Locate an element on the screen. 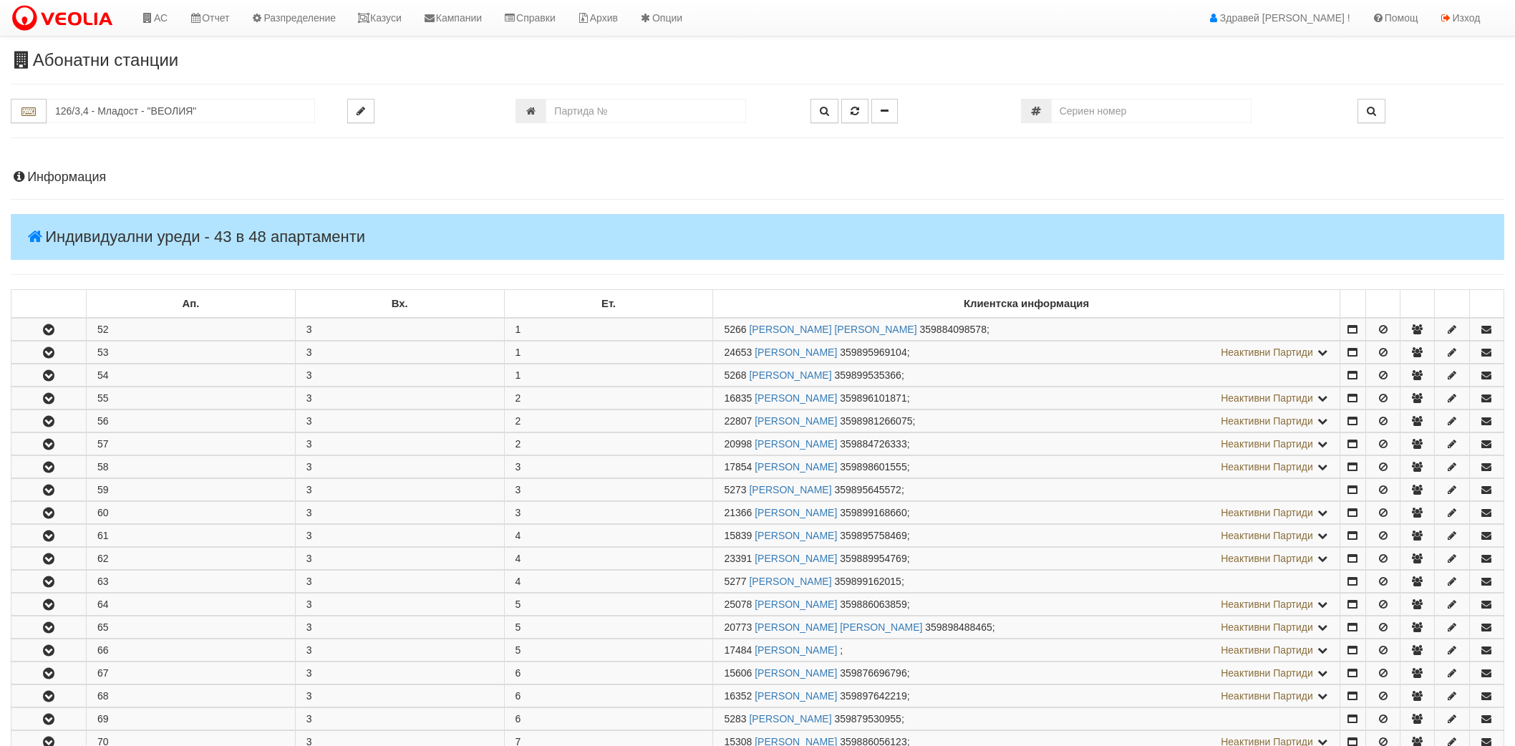 The width and height of the screenshot is (1515, 746). span: 3598981266075 is located at coordinates (876, 421).